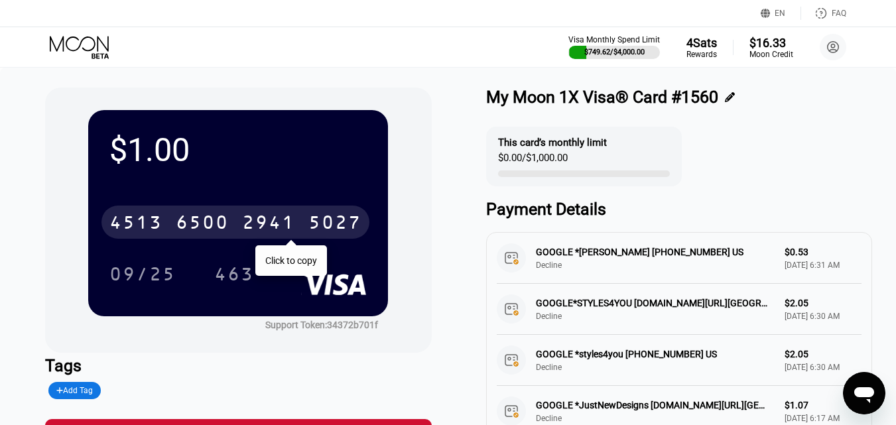 The height and width of the screenshot is (425, 896). Describe the element at coordinates (238, 150) in the screenshot. I see `div: $1.00` at that location.